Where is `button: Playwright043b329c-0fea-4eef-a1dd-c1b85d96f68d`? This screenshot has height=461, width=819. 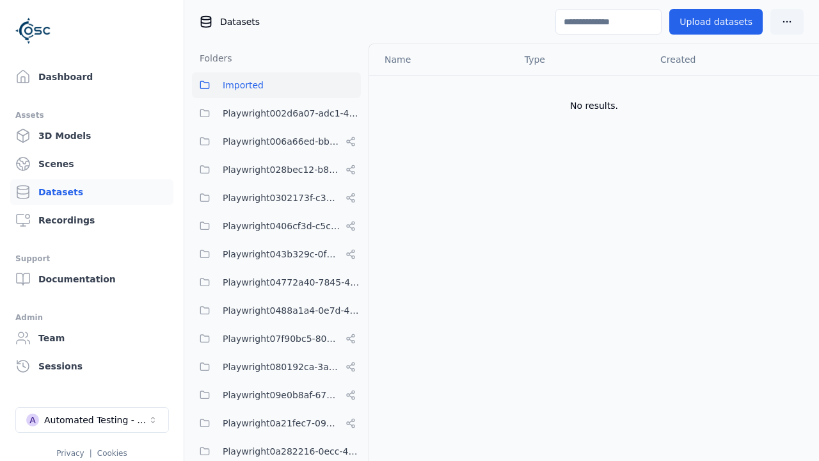 button: Playwright043b329c-0fea-4eef-a1dd-c1b85d96f68d is located at coordinates (276, 254).